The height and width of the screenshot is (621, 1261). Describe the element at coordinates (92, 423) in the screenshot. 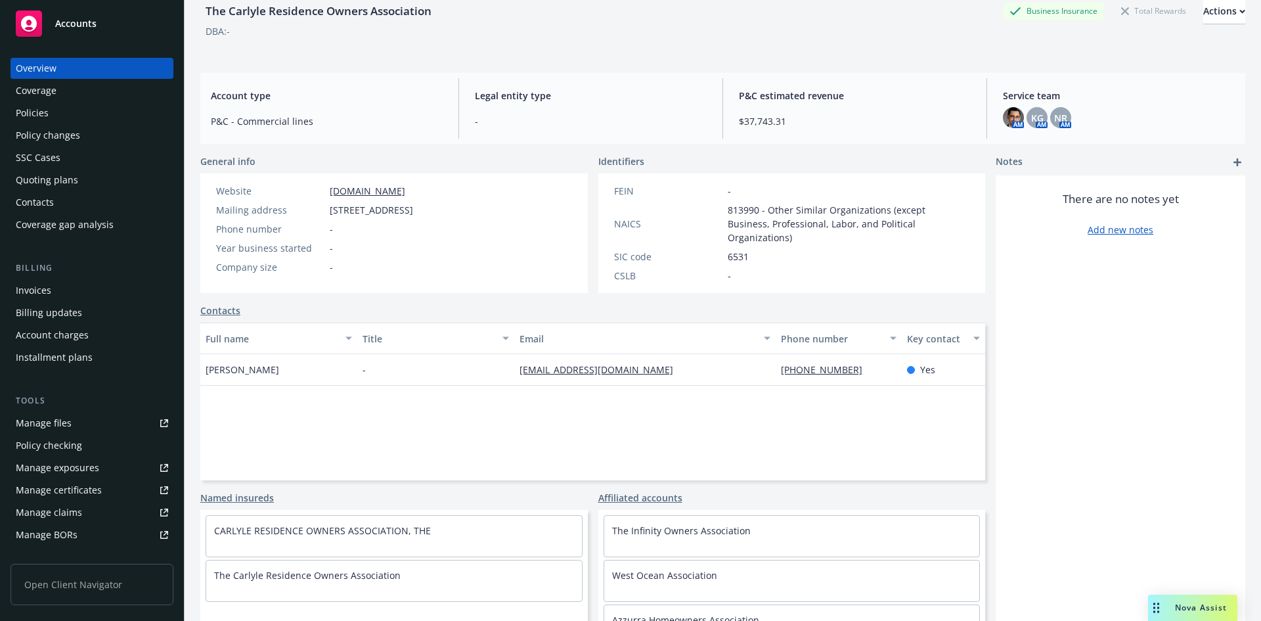

I see `a: Manage files` at that location.